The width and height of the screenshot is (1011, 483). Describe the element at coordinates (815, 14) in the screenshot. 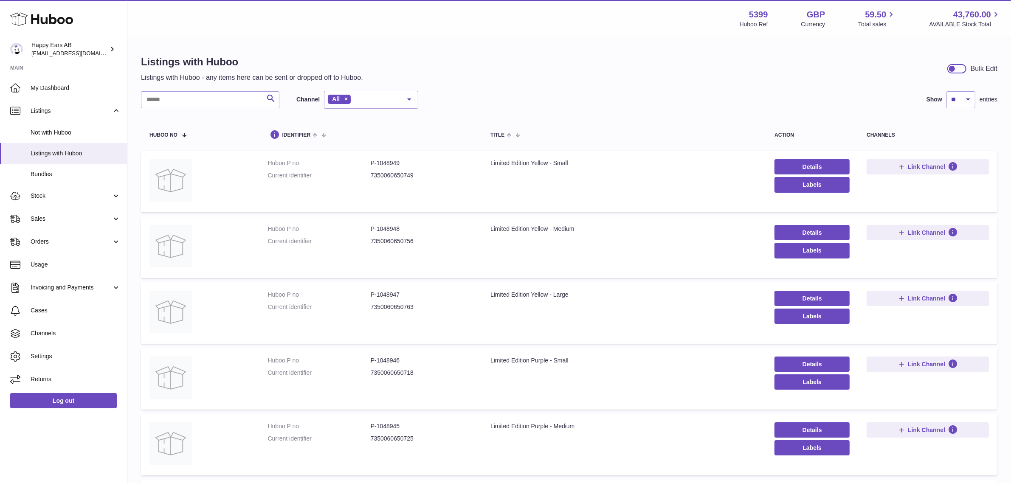

I see `strong: GBP` at that location.